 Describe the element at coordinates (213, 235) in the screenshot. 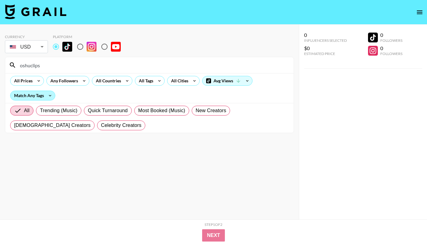

I see `button: Next` at that location.